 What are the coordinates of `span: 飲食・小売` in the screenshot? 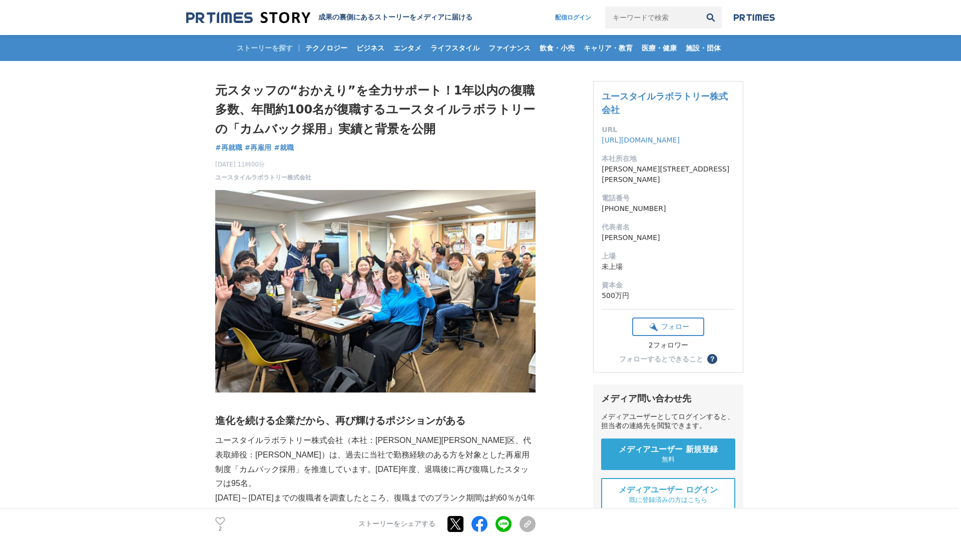 It's located at (557, 48).